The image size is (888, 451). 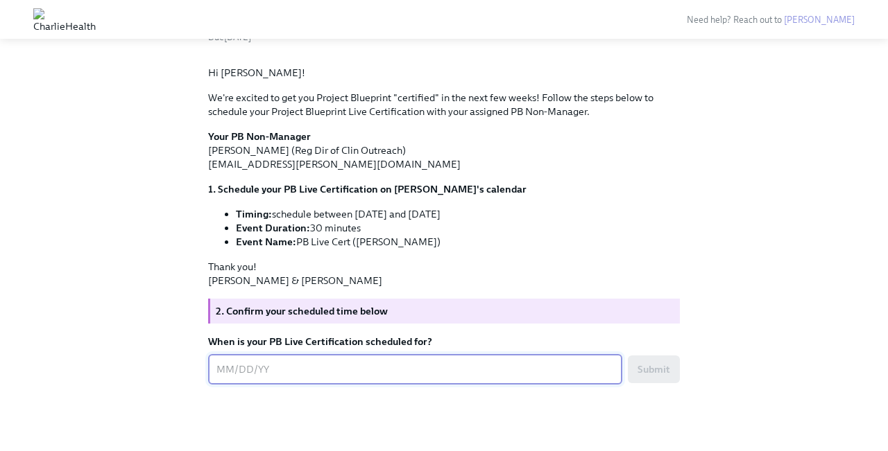 I want to click on li: 30 minutes, so click(x=458, y=228).